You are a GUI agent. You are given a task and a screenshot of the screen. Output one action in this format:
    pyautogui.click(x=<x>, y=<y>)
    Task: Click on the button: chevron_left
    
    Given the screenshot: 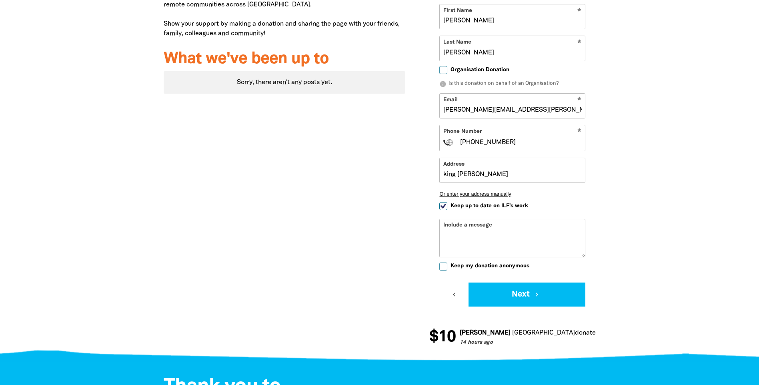 What is the action you would take?
    pyautogui.click(x=454, y=295)
    